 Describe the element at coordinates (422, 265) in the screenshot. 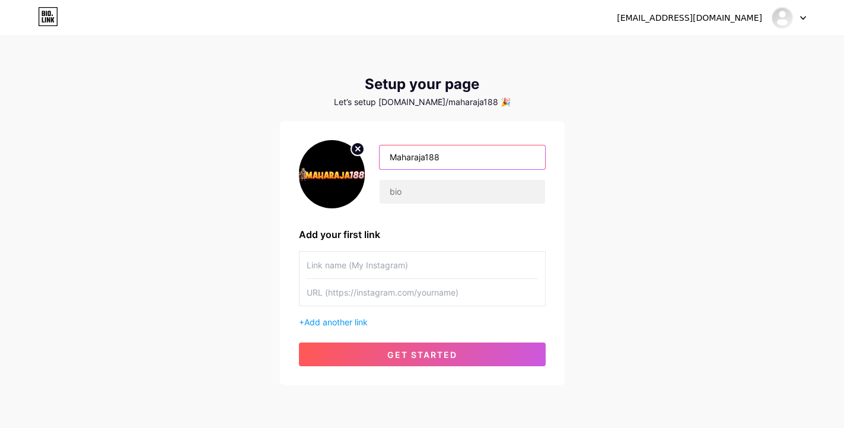

I see `input: Link name (My Instagram)` at that location.